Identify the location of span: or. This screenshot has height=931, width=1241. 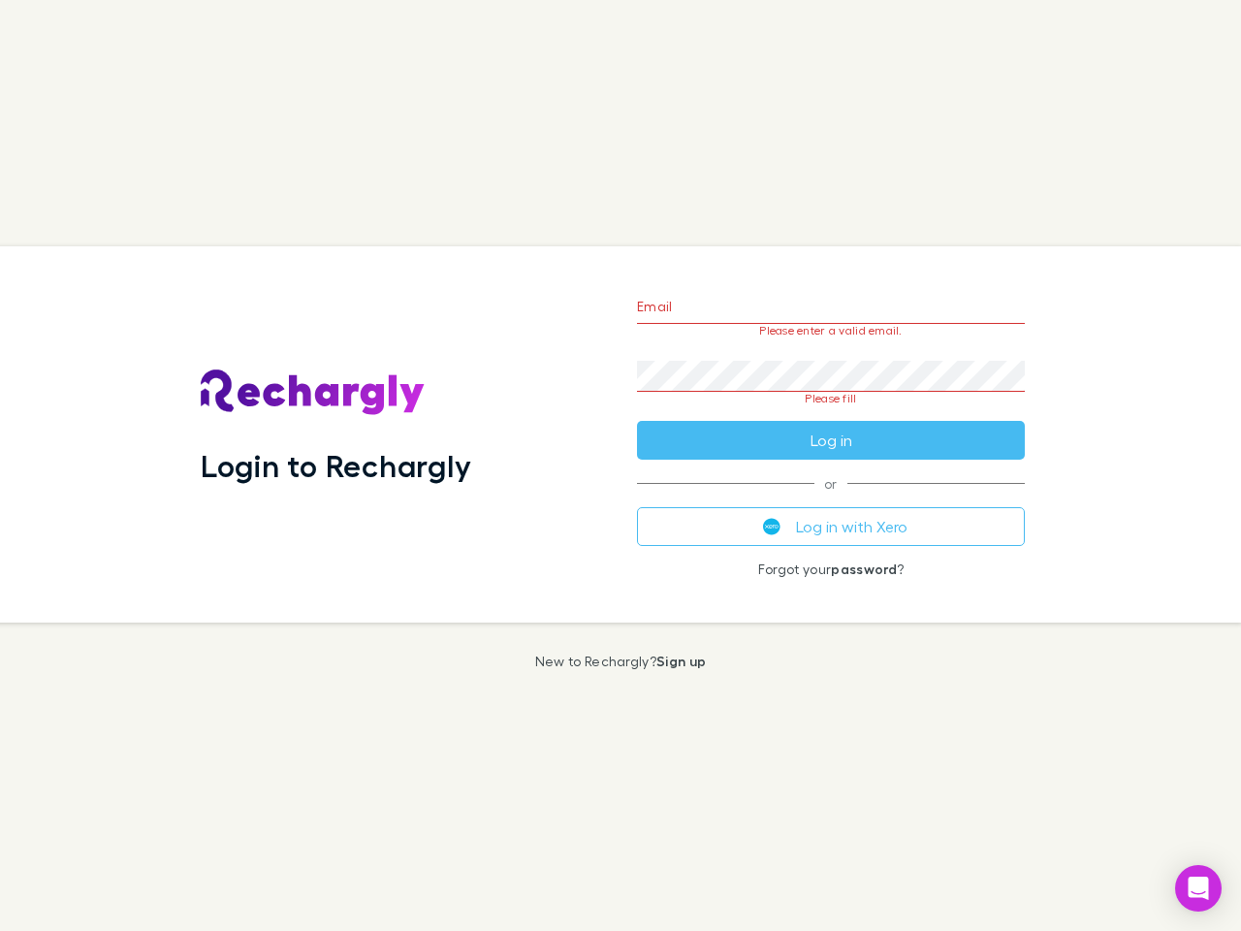
(831, 483).